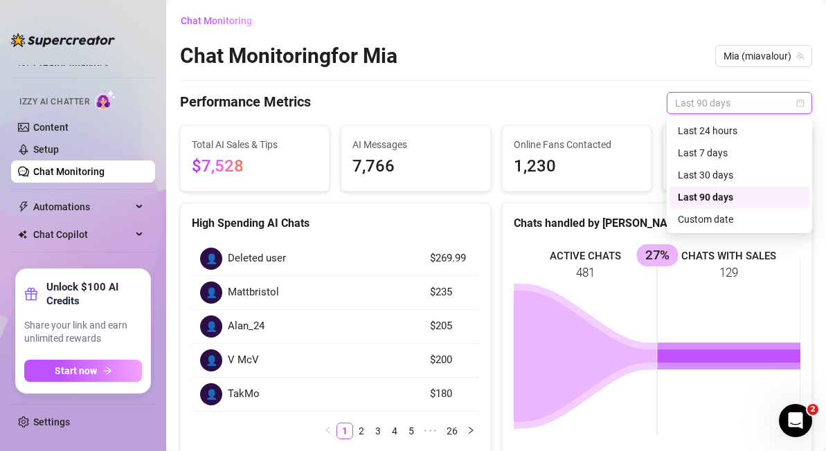  What do you see at coordinates (69, 172) in the screenshot?
I see `a: Chat Monitoring` at bounding box center [69, 172].